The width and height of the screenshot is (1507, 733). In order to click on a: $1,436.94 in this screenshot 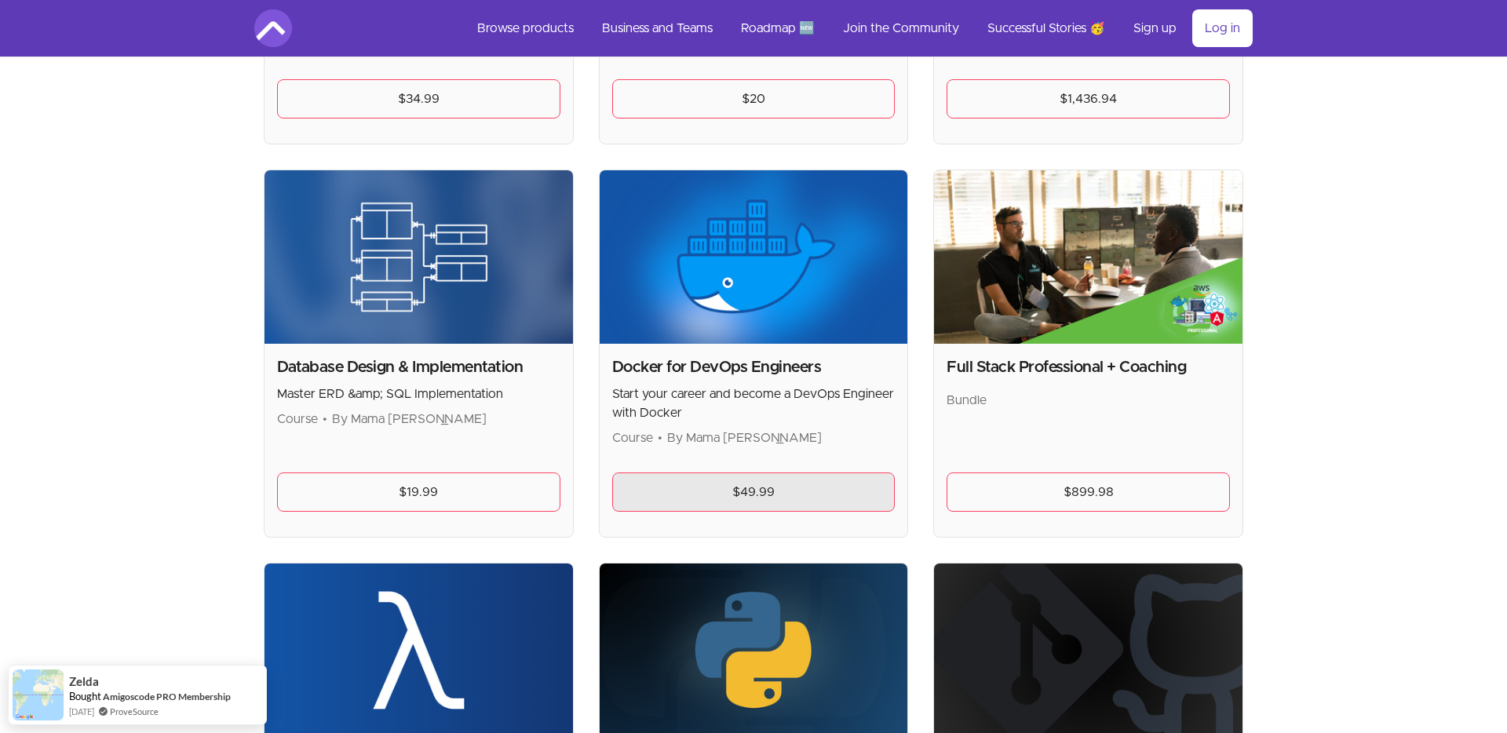, I will do `click(1088, 99)`.